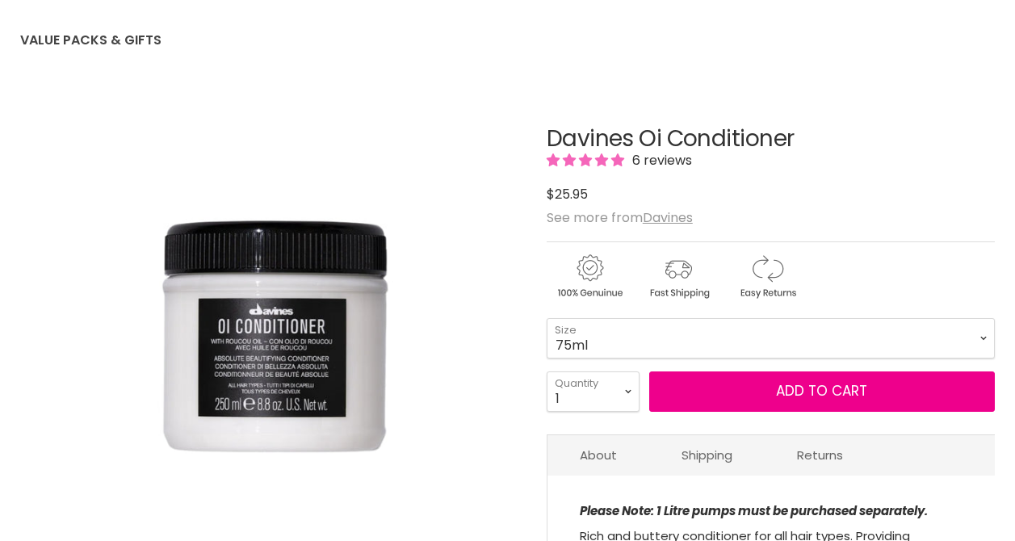 The height and width of the screenshot is (541, 1015). What do you see at coordinates (567, 194) in the screenshot?
I see `span: $25.95` at bounding box center [567, 194].